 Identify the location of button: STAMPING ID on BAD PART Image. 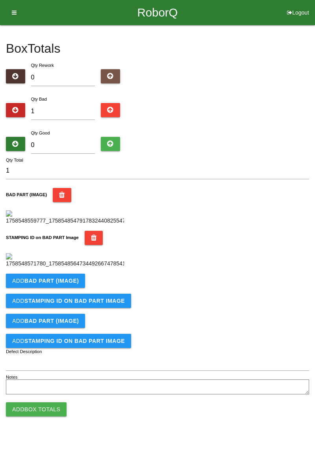
(94, 238).